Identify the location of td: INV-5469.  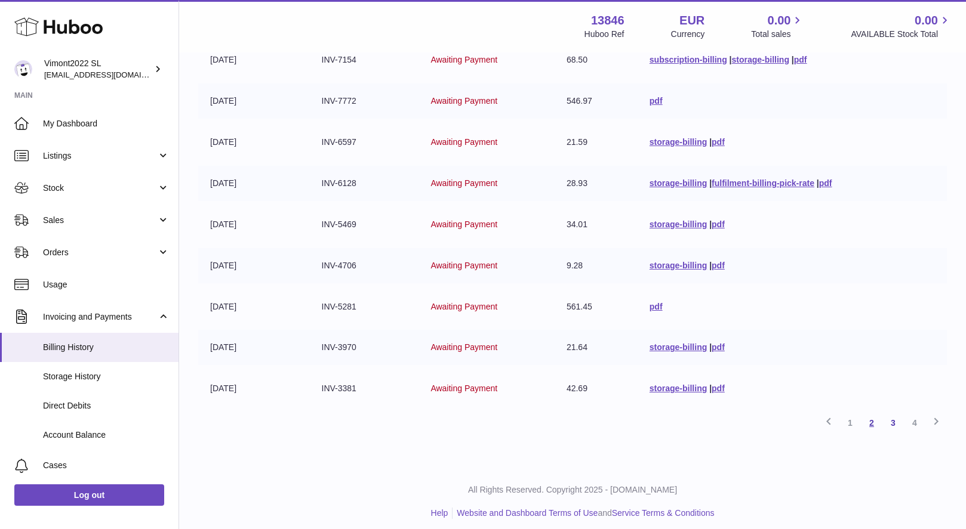
(364, 224).